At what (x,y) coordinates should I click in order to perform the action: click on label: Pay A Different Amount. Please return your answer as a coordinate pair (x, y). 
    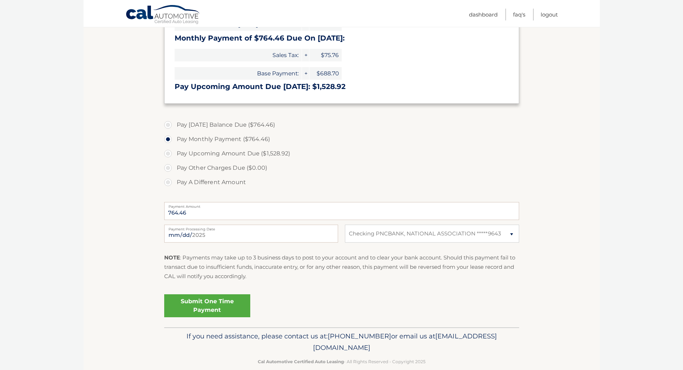
    Looking at the image, I should click on (342, 182).